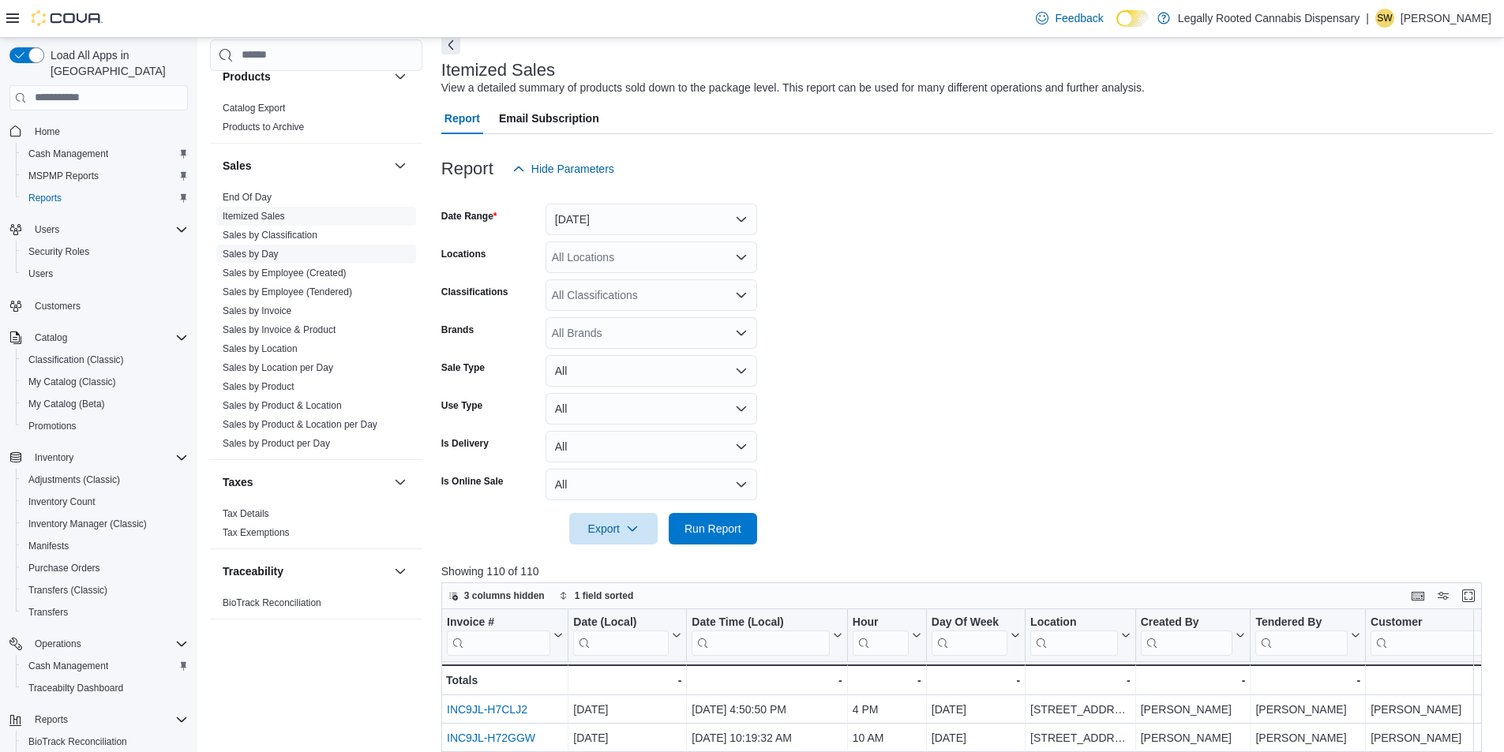  What do you see at coordinates (969, 635) in the screenshot?
I see `div: Day Of Week` at bounding box center [969, 635].